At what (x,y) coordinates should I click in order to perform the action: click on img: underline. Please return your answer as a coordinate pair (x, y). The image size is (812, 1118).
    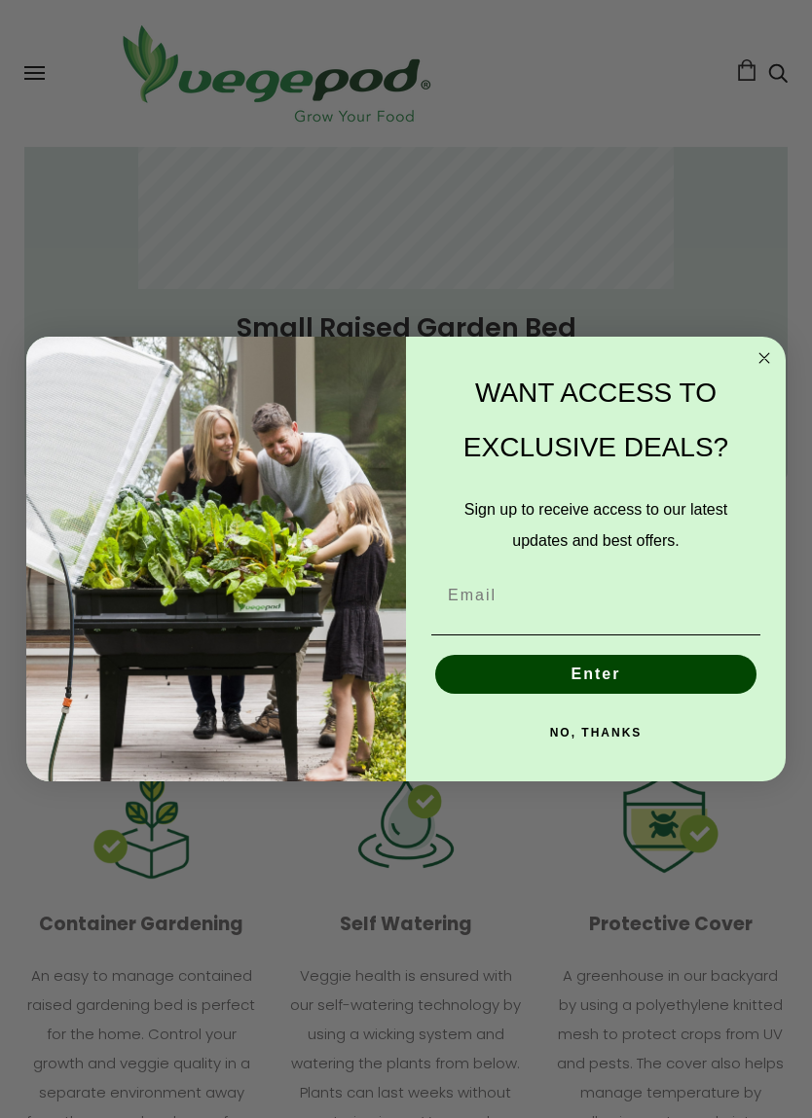
    Looking at the image, I should click on (596, 635).